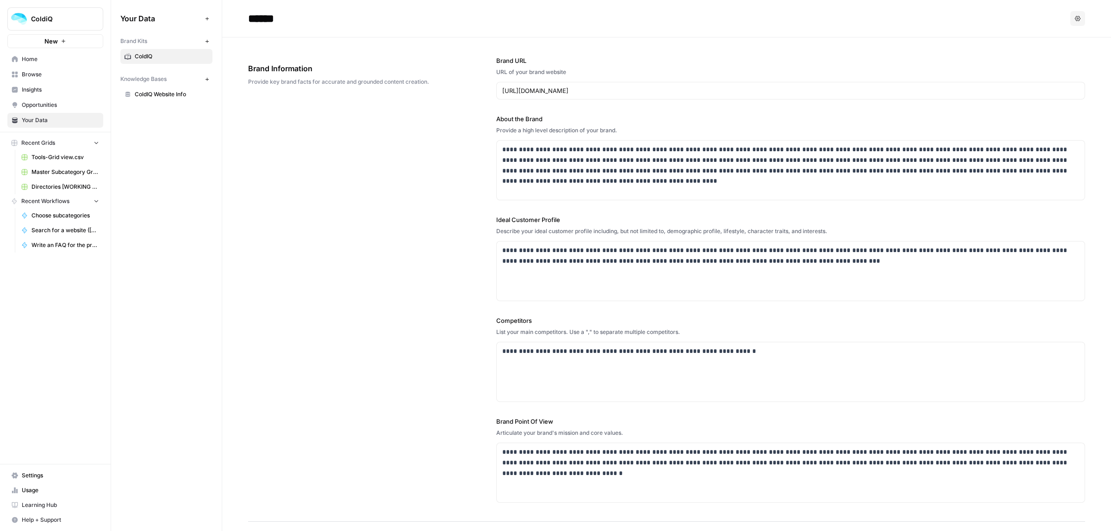  What do you see at coordinates (60, 157) in the screenshot?
I see `a: Tools-Grid view.csv` at bounding box center [60, 157].